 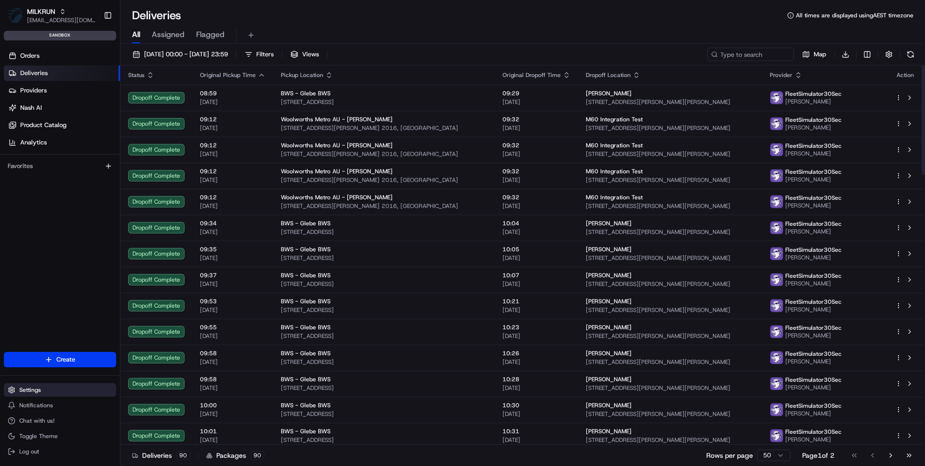 What do you see at coordinates (60, 166) in the screenshot?
I see `div: Favorites` at bounding box center [60, 166].